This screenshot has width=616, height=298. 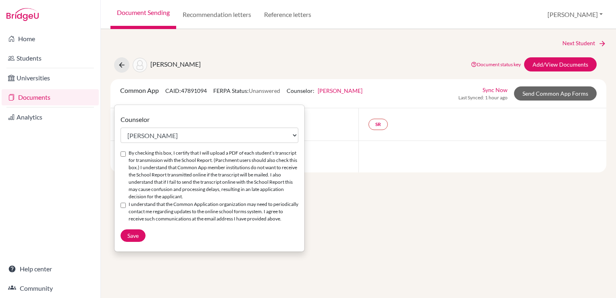 What do you see at coordinates (186, 90) in the screenshot?
I see `span: CAID: 47891094` at bounding box center [186, 90].